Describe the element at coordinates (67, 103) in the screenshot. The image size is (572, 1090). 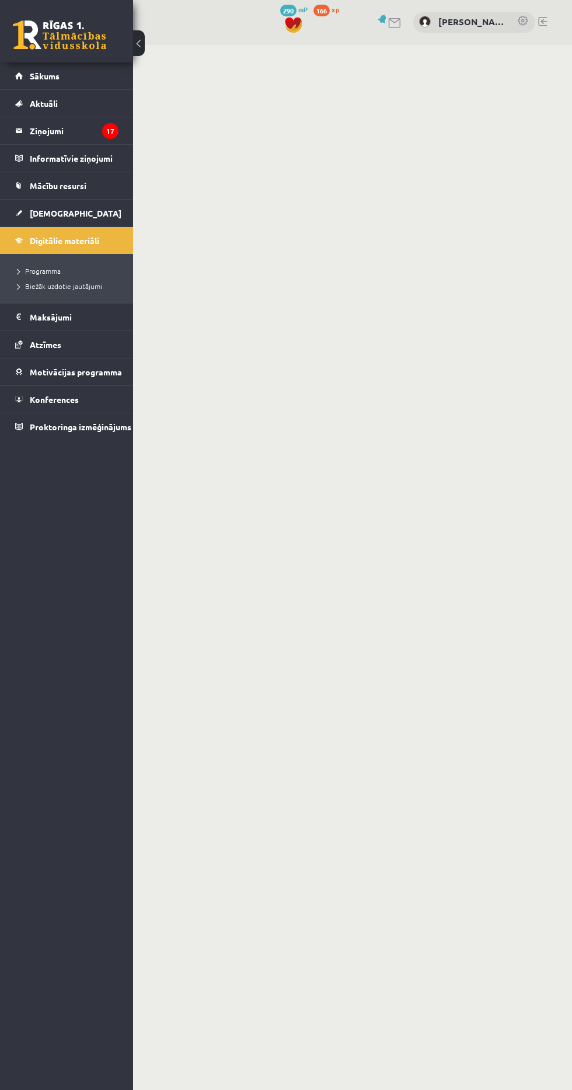
I see `a: Aktuāli` at that location.